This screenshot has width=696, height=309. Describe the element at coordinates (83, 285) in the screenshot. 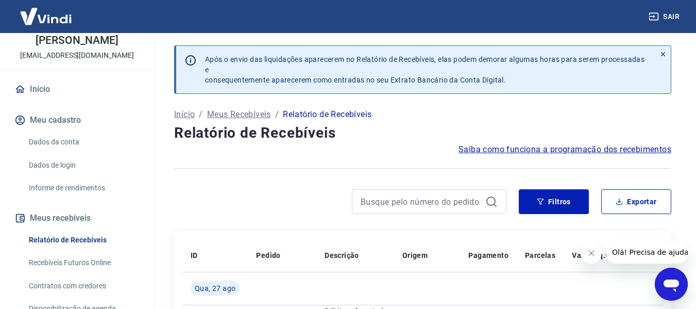

I see `a: Contratos com credores` at that location.